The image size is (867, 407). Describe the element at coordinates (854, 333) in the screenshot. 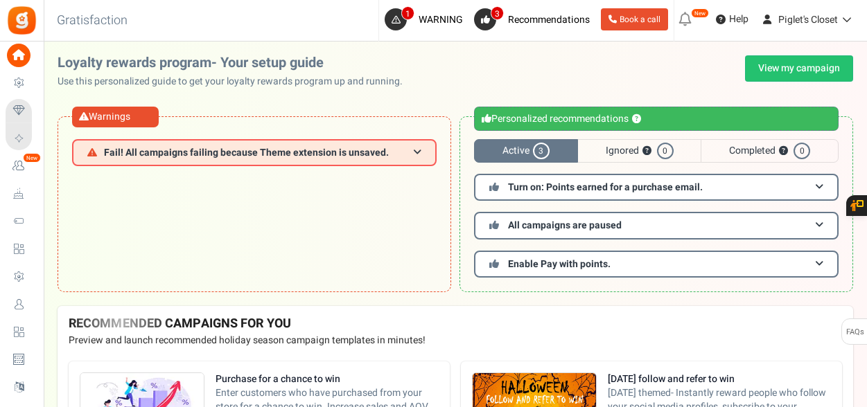

I see `span: FAQs` at that location.